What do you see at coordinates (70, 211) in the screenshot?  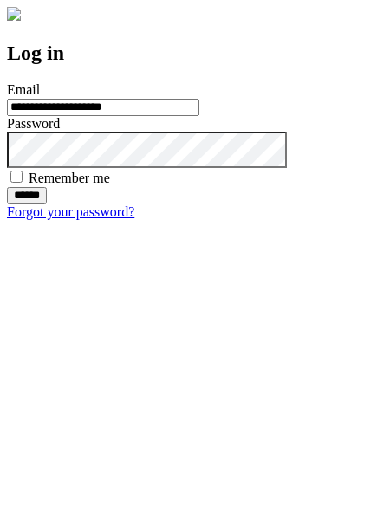 I see `a: Forgot your password?` at bounding box center [70, 211].